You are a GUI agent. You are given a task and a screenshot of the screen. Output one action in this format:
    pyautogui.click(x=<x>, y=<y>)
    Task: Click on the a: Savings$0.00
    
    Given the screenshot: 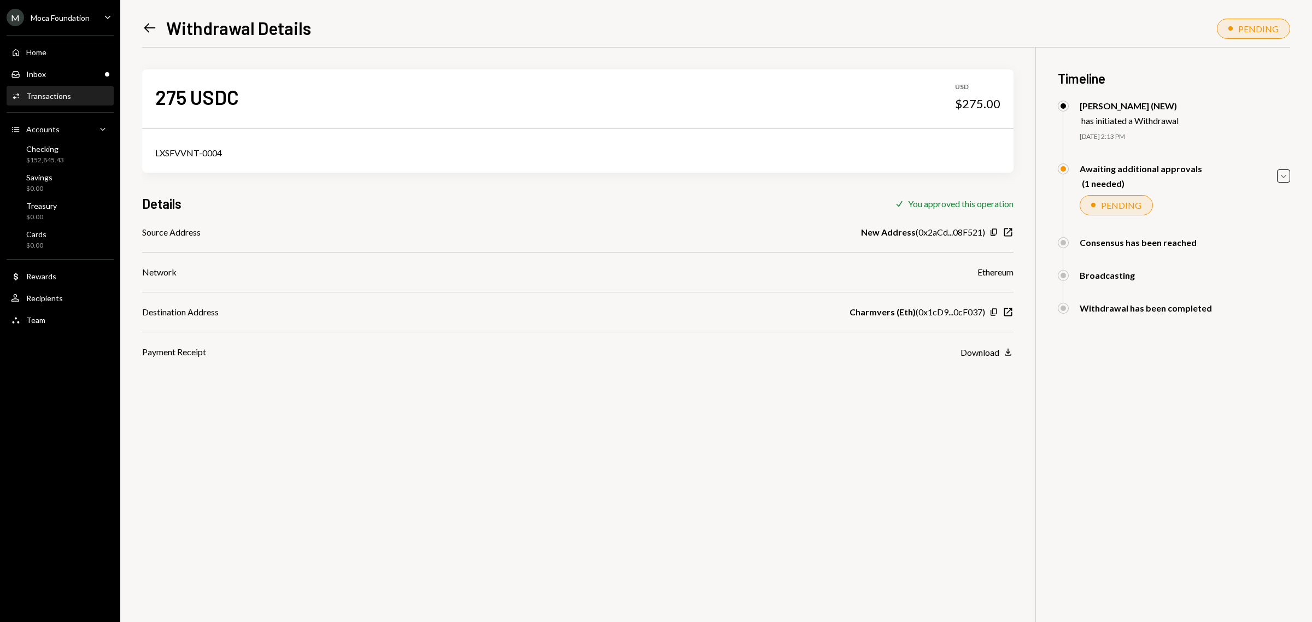 What is the action you would take?
    pyautogui.click(x=60, y=183)
    